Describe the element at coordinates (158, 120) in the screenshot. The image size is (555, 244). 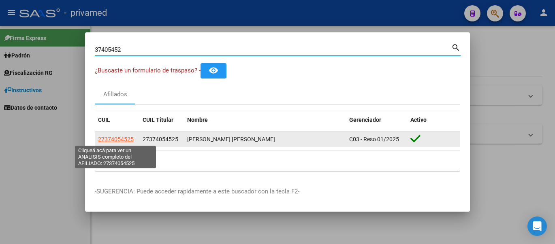
I see `span: CUIL Titular` at that location.